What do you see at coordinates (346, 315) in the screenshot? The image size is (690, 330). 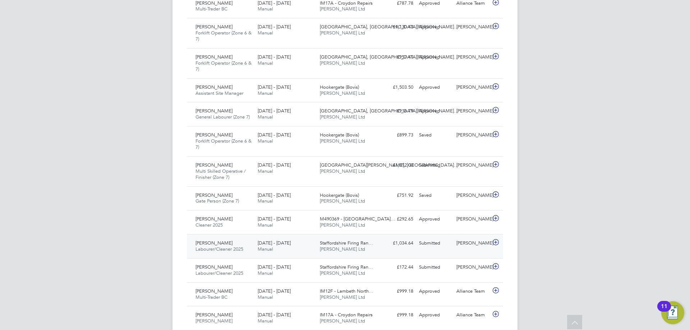 I see `span: IM17A - Croydon Repairs` at bounding box center [346, 315].